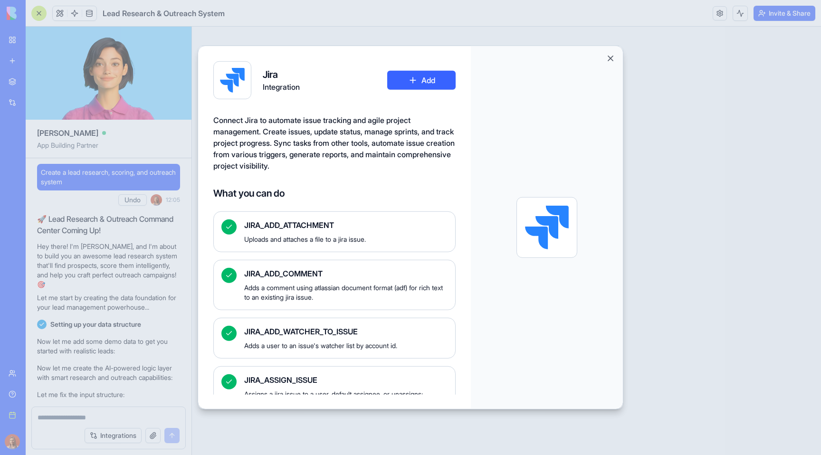  What do you see at coordinates (346, 380) in the screenshot?
I see `span: JIRA_ASSIGN_ISSUE` at bounding box center [346, 380].